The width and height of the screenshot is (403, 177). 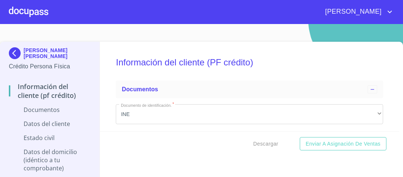 What do you see at coordinates (50, 137) in the screenshot?
I see `p: Estado Civil` at bounding box center [50, 137].